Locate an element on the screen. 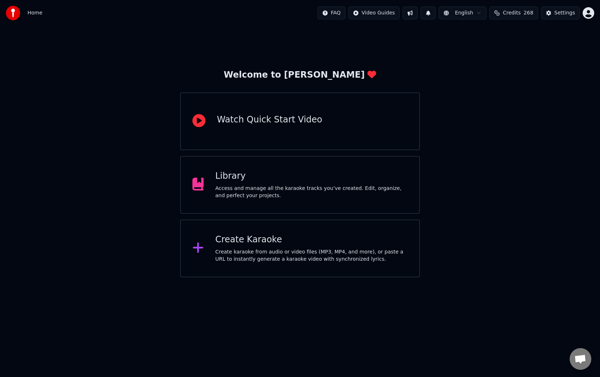 The height and width of the screenshot is (377, 600). button: Video Guides is located at coordinates (374, 13).